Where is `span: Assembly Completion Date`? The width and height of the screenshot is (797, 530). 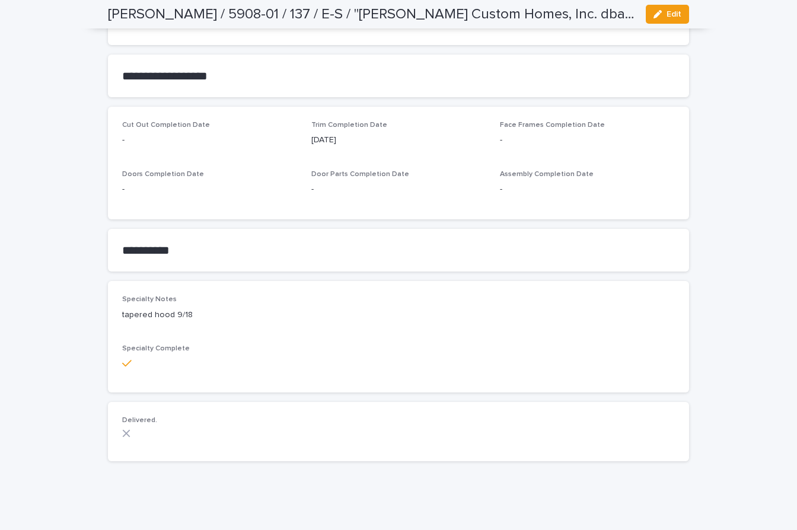
span: Assembly Completion Date is located at coordinates (547, 174).